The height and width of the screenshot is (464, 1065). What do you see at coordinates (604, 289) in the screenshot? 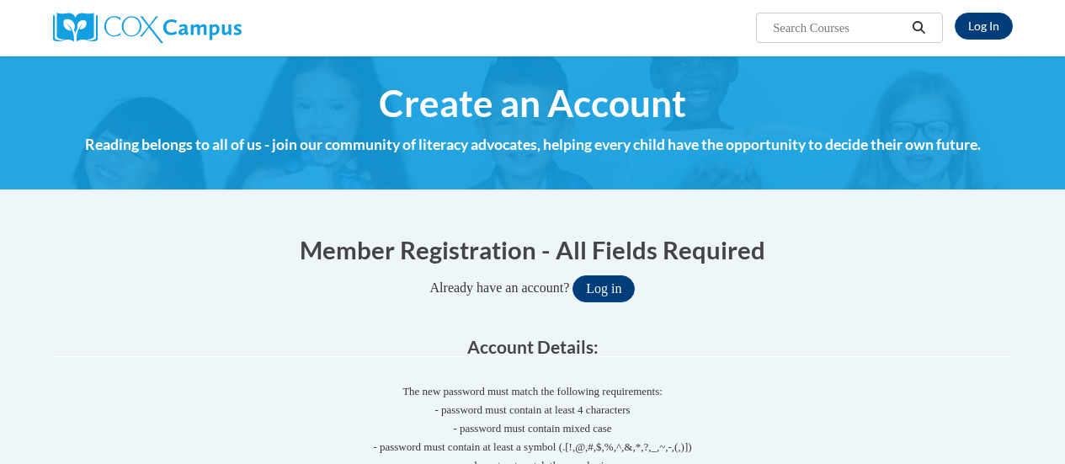
I see `button: Log in` at bounding box center [604, 289].